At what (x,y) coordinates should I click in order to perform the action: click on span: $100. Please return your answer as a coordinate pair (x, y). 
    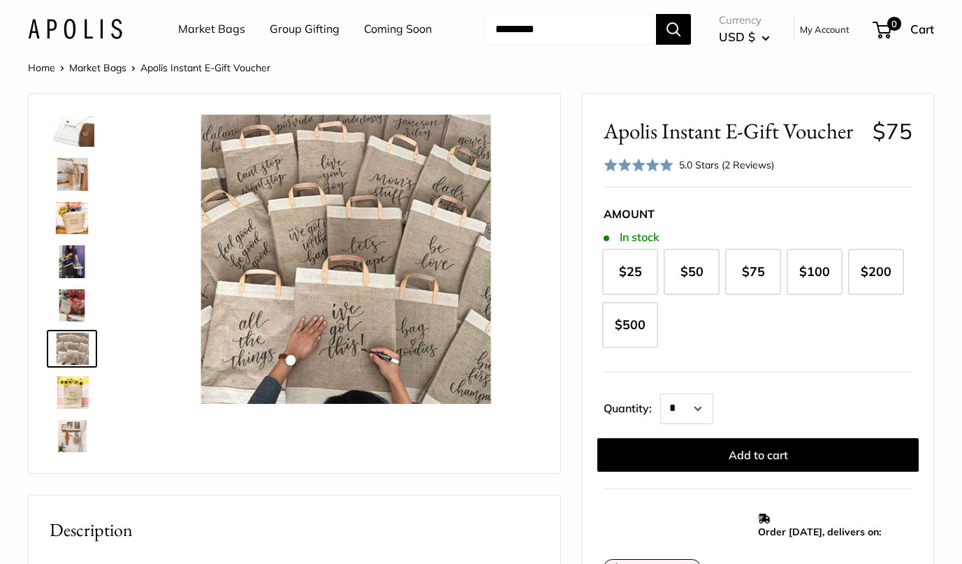
    Looking at the image, I should click on (814, 271).